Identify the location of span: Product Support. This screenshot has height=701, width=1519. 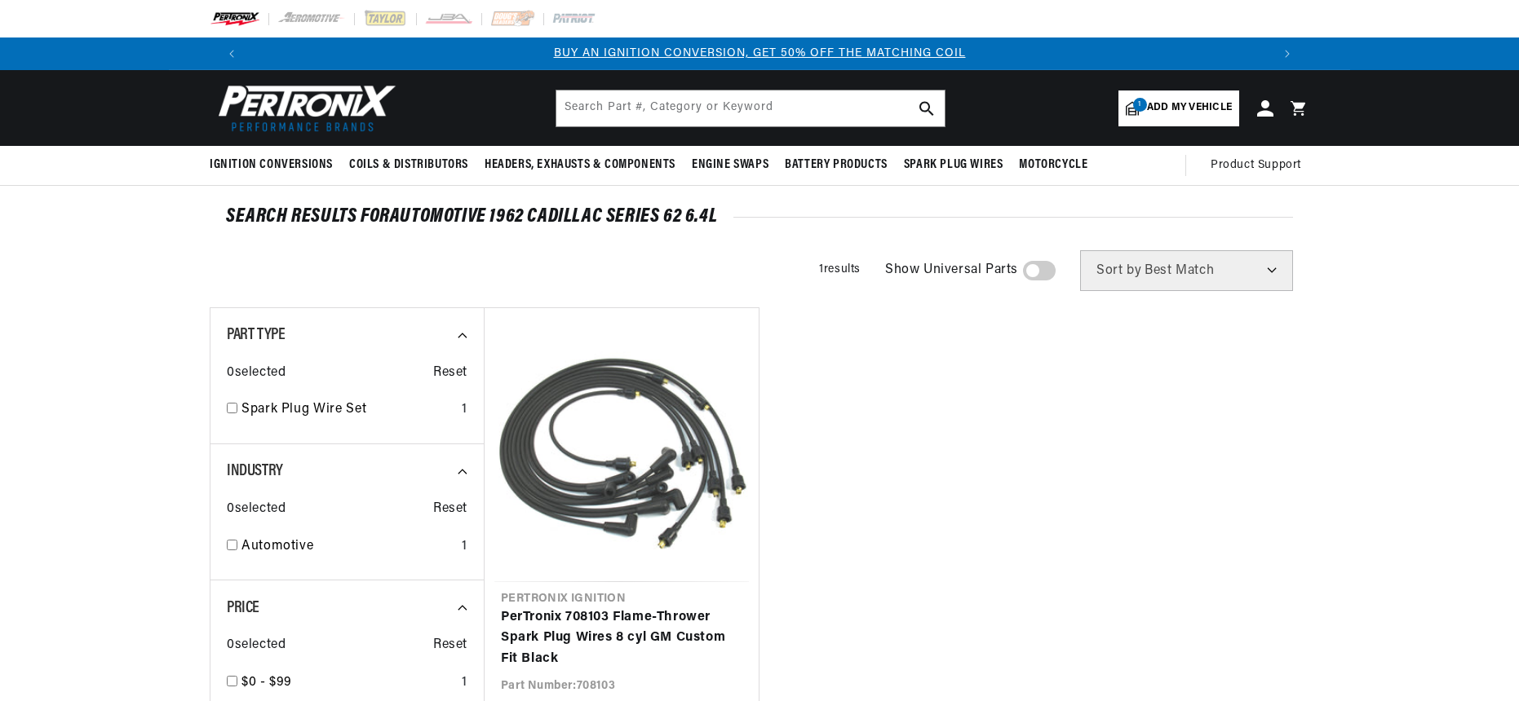
(1255, 166).